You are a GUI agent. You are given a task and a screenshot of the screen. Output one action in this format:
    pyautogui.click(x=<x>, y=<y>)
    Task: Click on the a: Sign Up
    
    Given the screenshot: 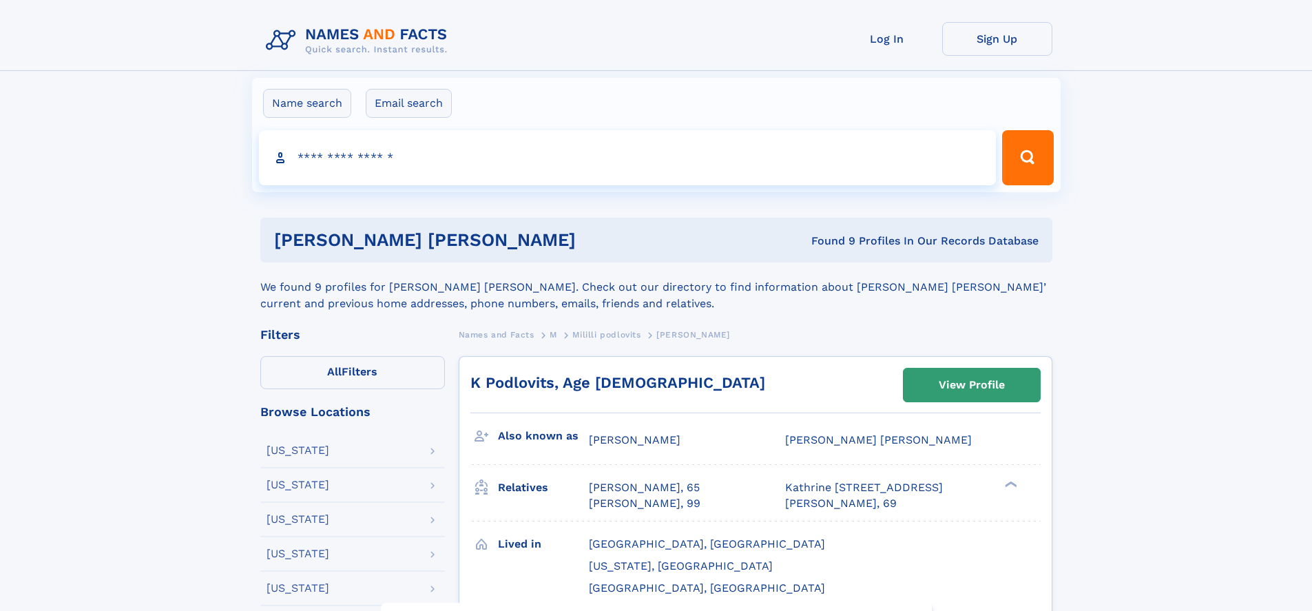 What is the action you would take?
    pyautogui.click(x=997, y=39)
    